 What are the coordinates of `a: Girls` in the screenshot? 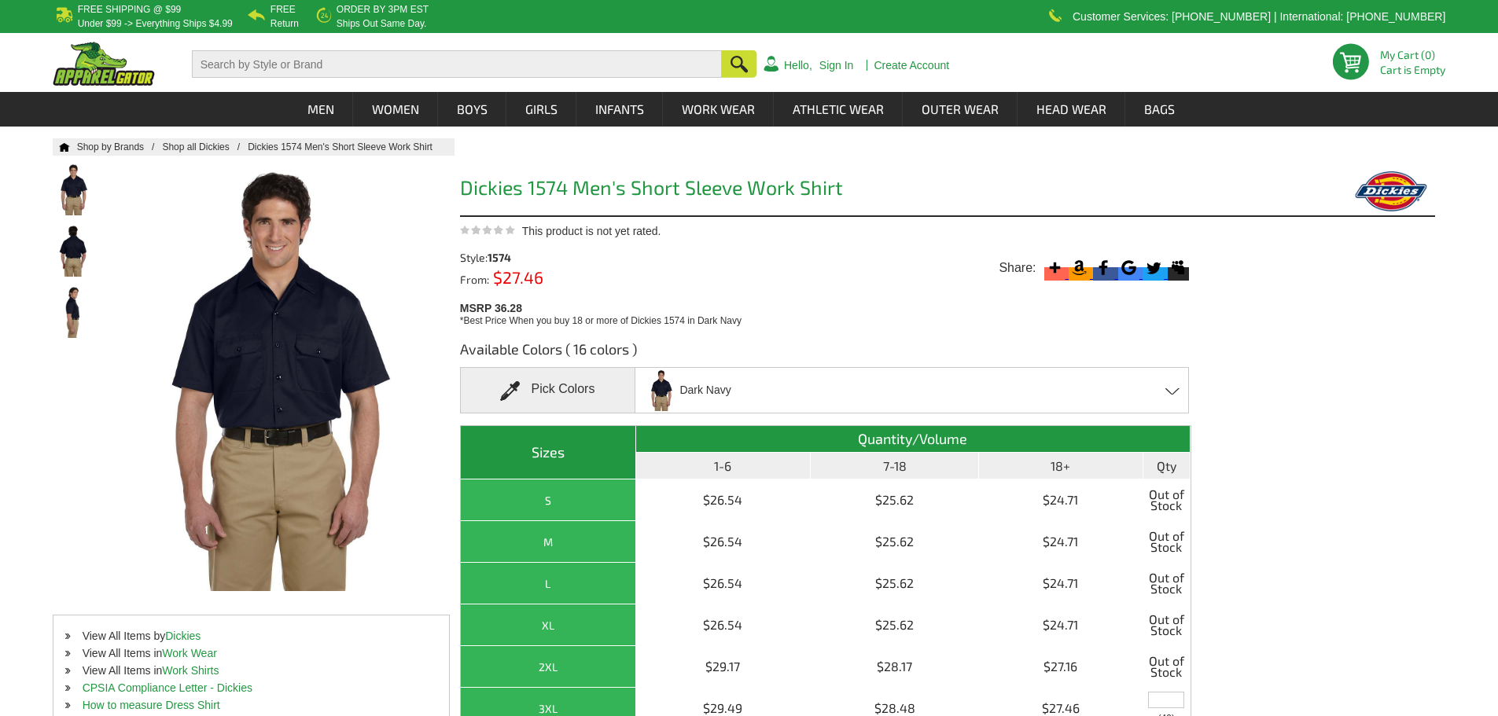 It's located at (541, 109).